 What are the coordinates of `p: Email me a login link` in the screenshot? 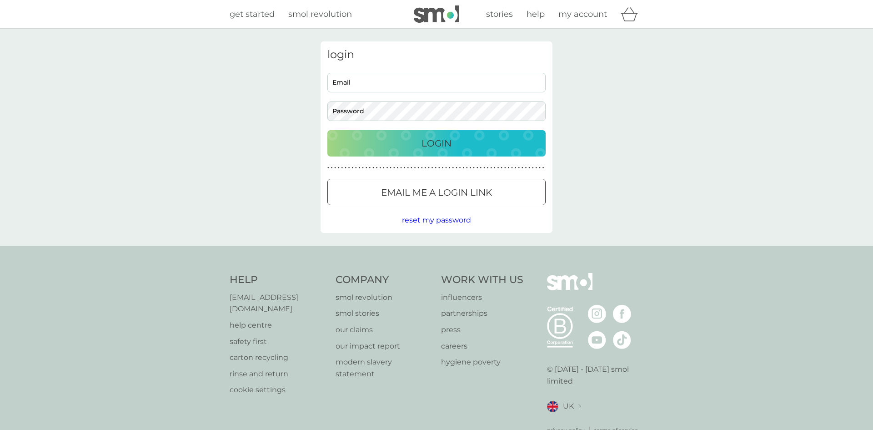 It's located at (436, 192).